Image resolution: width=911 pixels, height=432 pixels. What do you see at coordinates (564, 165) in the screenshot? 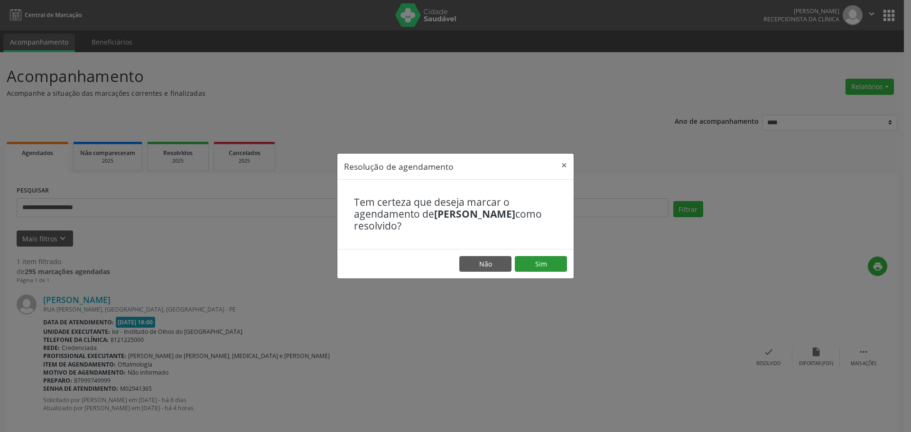
I see `button: Close` at bounding box center [564, 165].